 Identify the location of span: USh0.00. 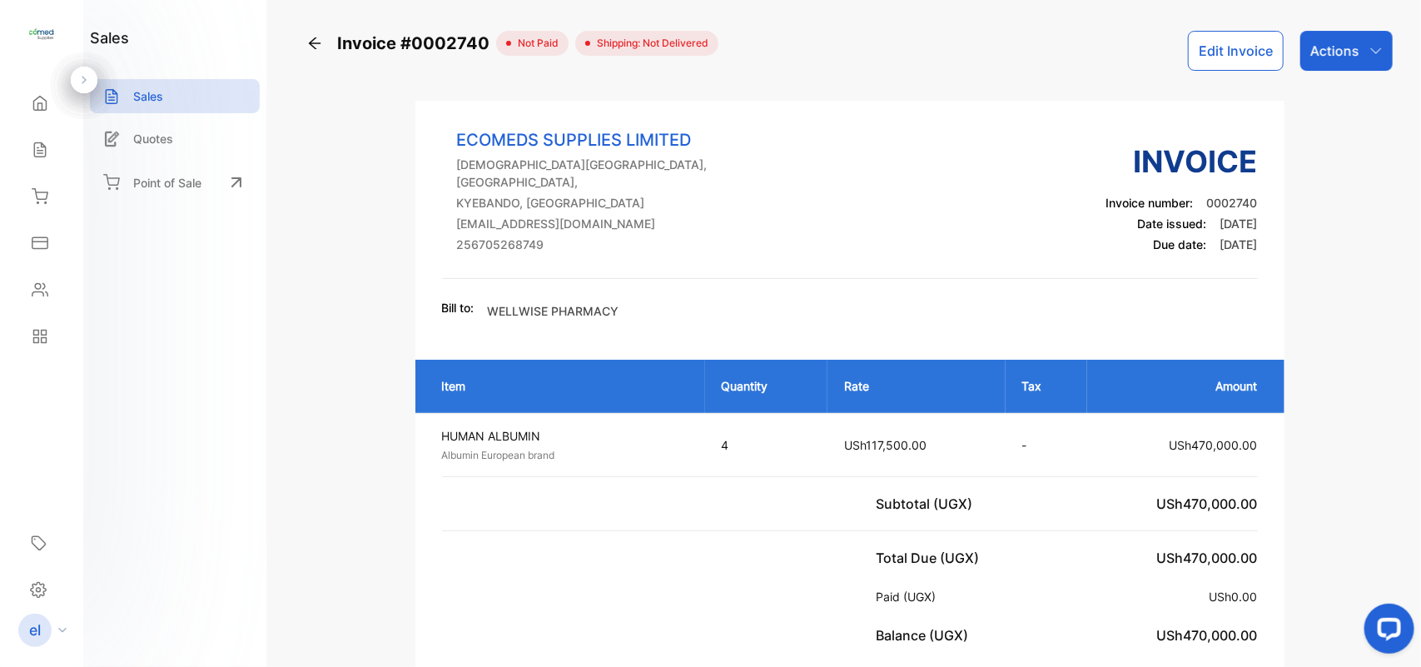
(1234, 596).